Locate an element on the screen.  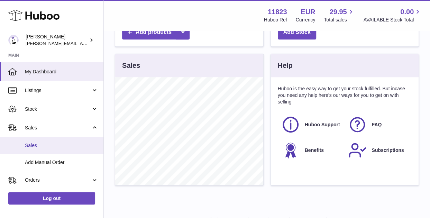
a: Huboo Support is located at coordinates (311, 125).